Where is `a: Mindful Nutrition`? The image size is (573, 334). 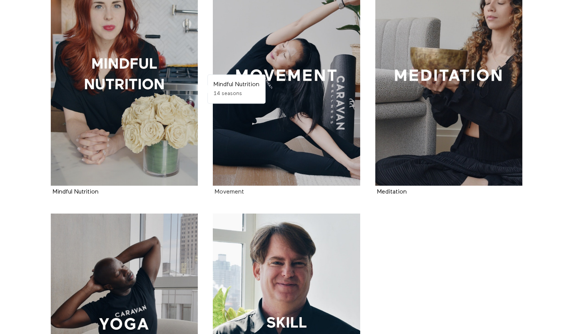 a: Mindful Nutrition is located at coordinates (75, 191).